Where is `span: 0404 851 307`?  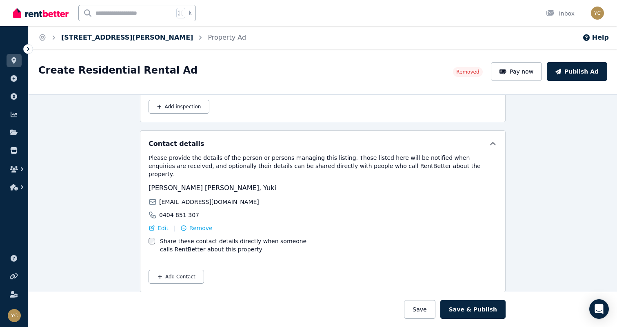
span: 0404 851 307 is located at coordinates (179, 215).